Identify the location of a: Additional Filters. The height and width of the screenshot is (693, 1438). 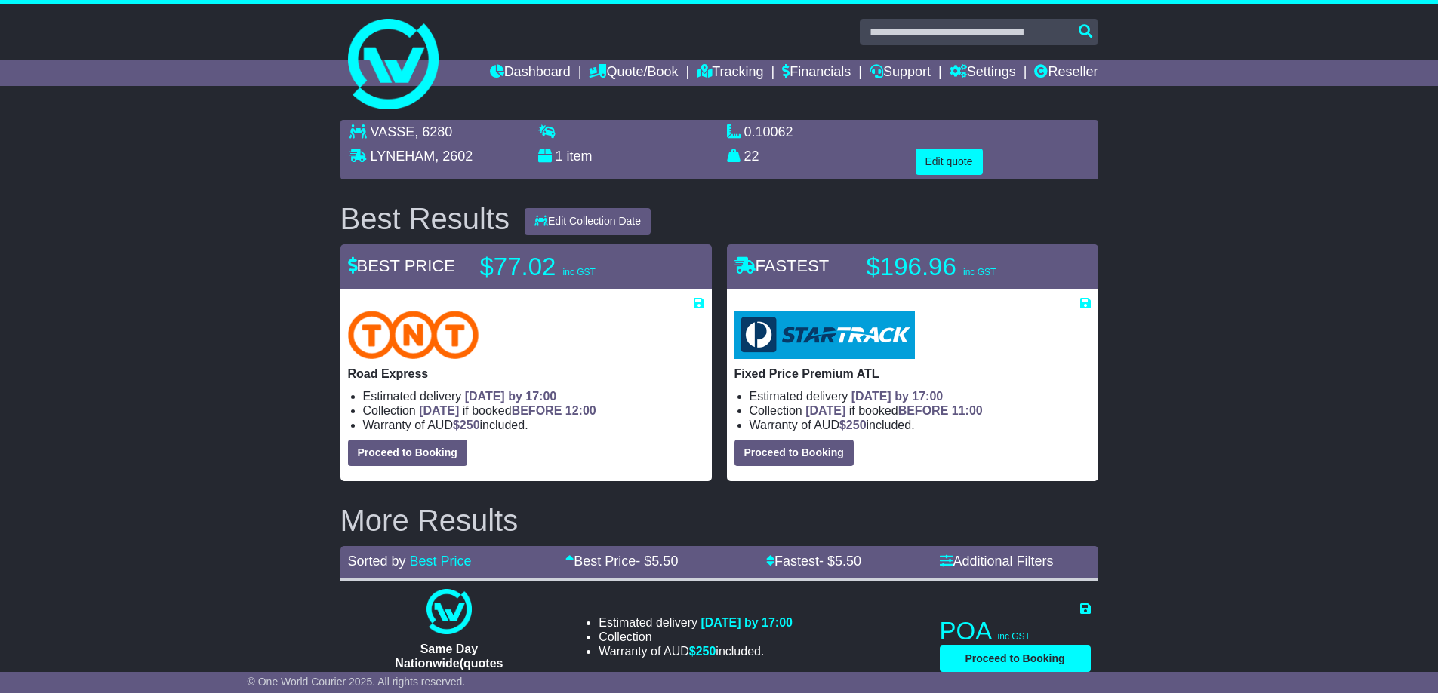
(996, 561).